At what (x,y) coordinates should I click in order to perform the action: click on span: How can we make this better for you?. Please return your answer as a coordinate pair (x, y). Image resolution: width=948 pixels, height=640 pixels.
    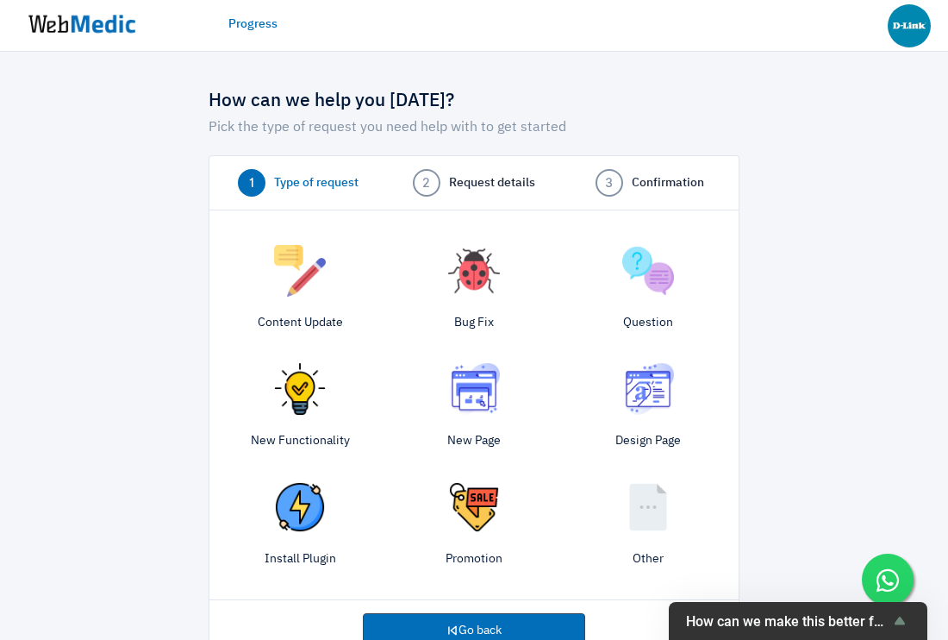
    Looking at the image, I should click on (788, 621).